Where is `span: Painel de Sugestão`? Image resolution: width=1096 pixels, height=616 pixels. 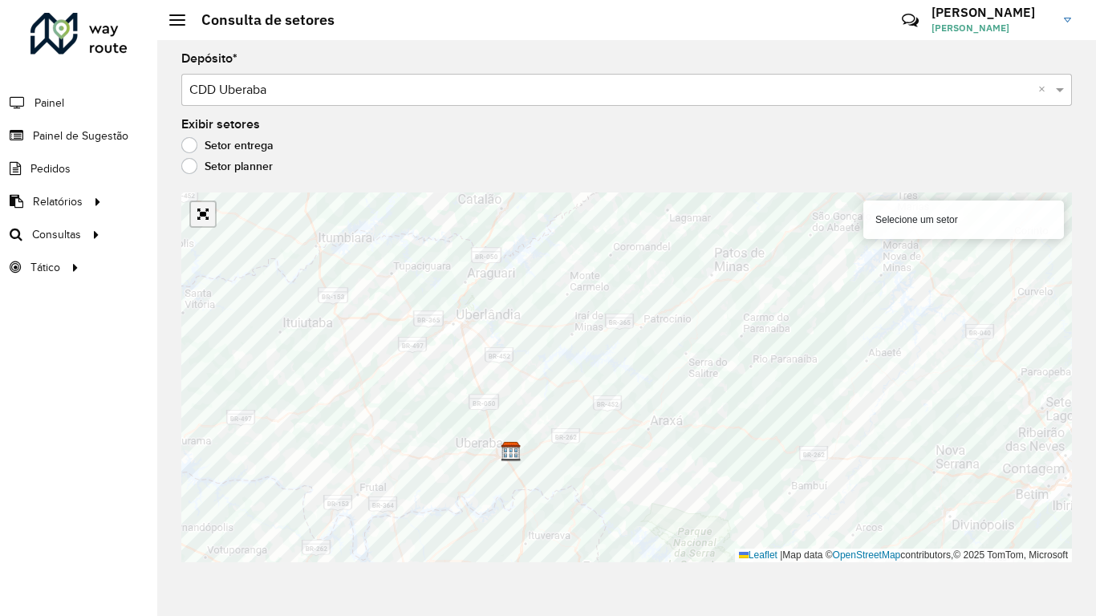 span: Painel de Sugestão is located at coordinates (80, 136).